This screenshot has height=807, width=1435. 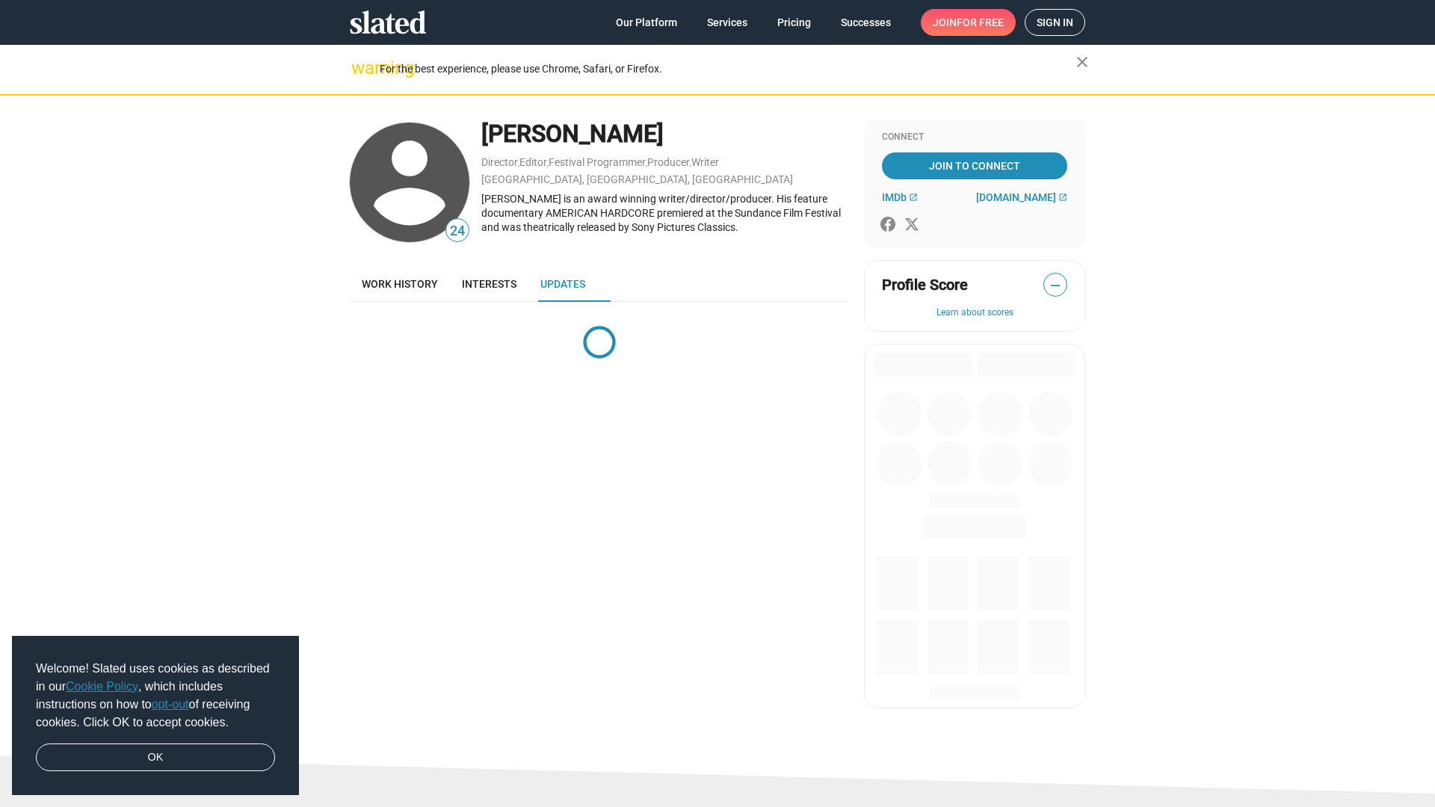 What do you see at coordinates (900, 197) in the screenshot?
I see `a: IMDb` at bounding box center [900, 197].